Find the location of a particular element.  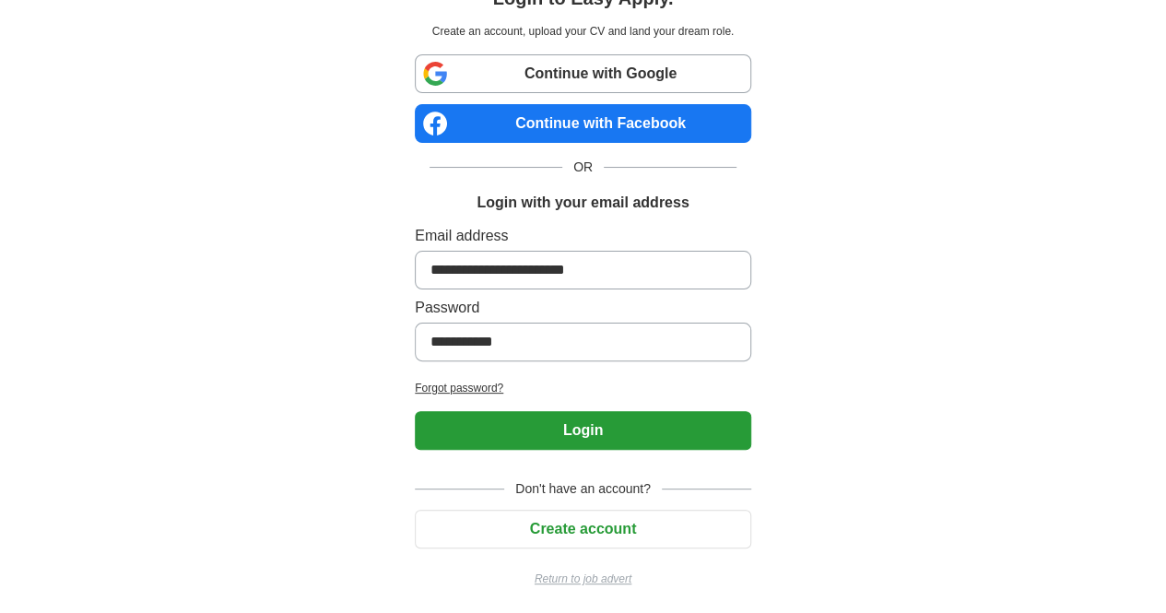

span: Don't have an account? is located at coordinates (583, 489).